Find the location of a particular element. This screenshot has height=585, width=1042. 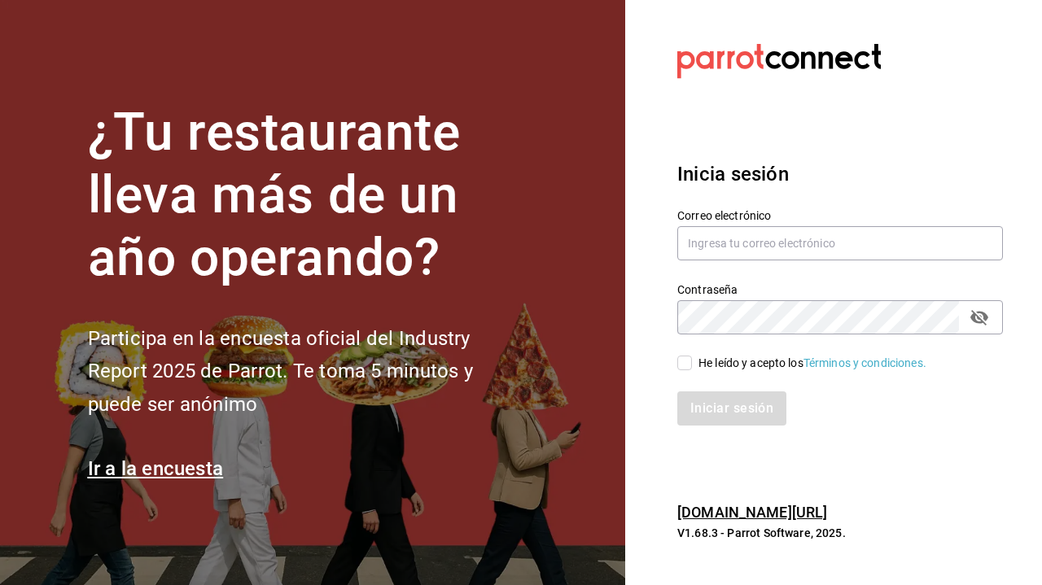

h3: Inicia sesión is located at coordinates (840, 174).